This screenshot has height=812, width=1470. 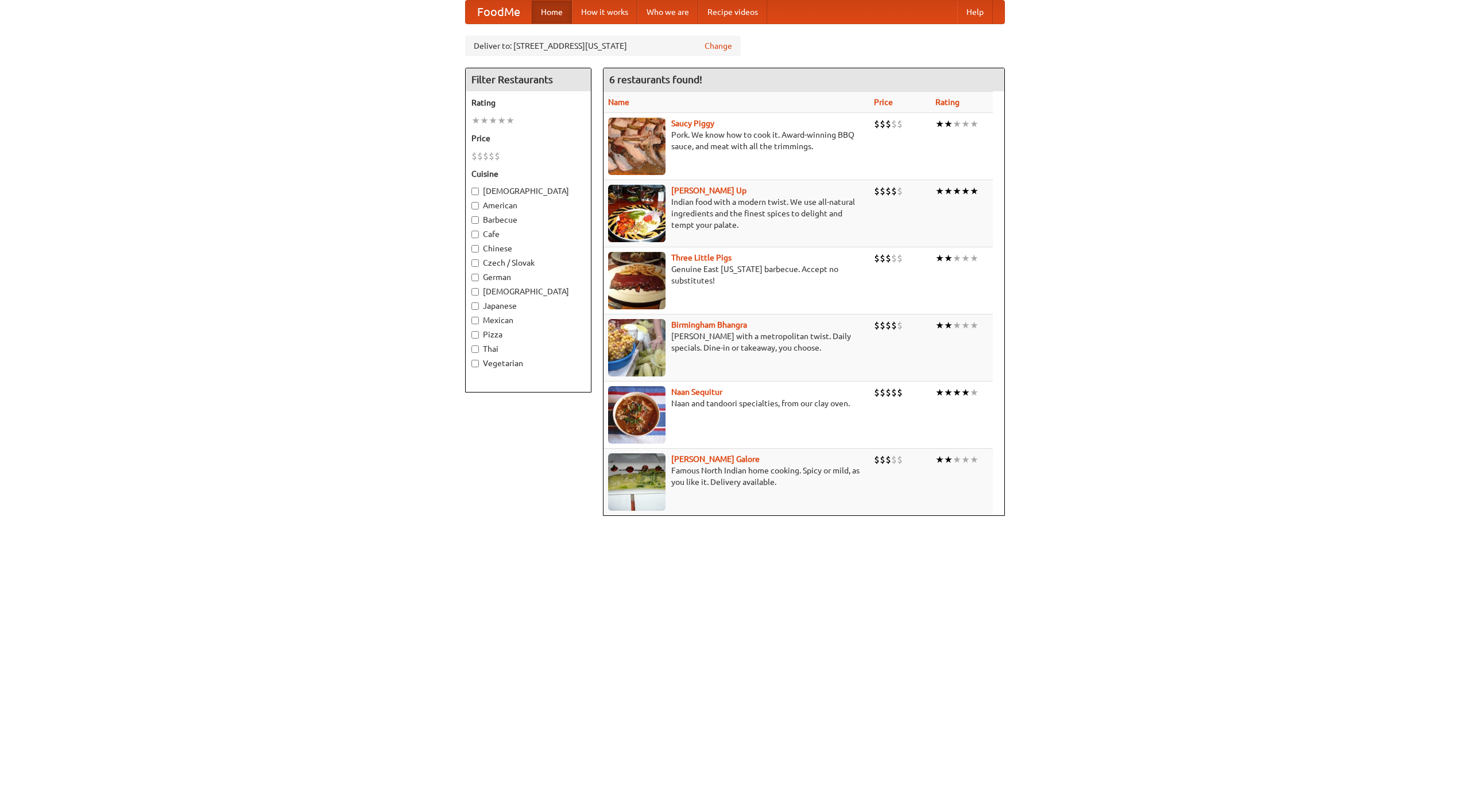 What do you see at coordinates (528, 306) in the screenshot?
I see `label: Japanese` at bounding box center [528, 306].